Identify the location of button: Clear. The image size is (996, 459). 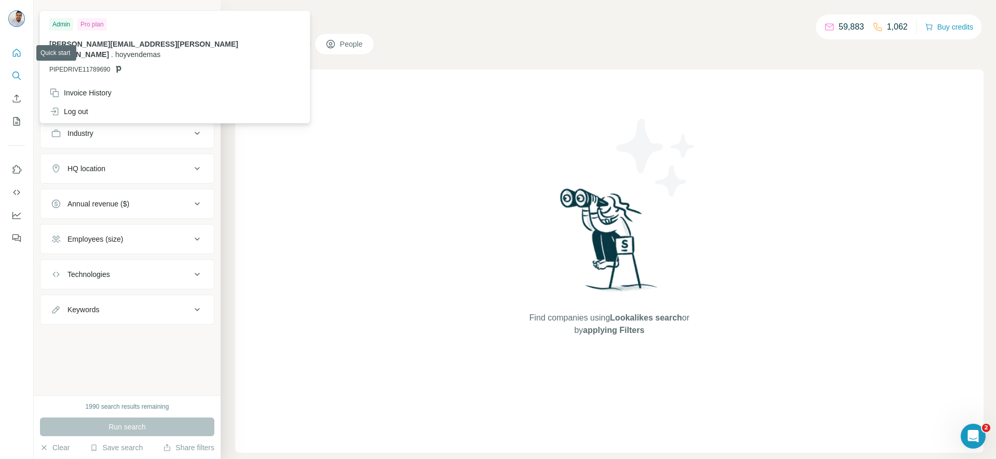
(54, 448).